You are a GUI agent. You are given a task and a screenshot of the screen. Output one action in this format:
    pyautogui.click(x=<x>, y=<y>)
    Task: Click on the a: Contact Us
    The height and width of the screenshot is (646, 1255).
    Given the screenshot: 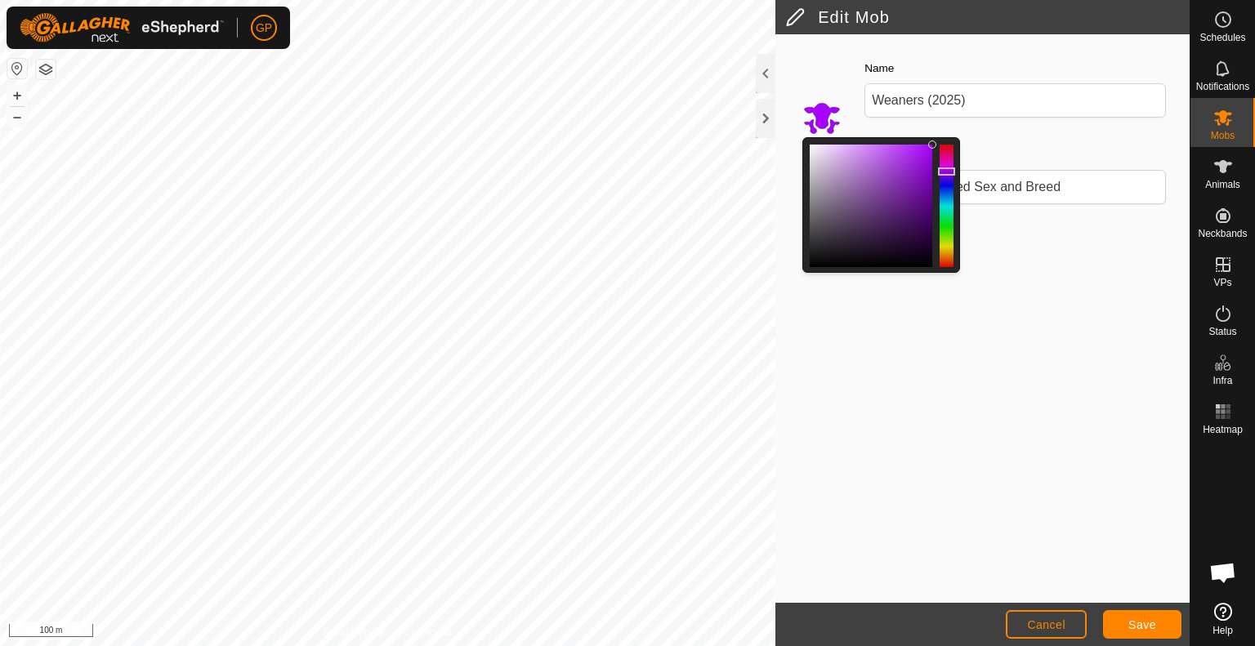 What is the action you would take?
    pyautogui.click(x=427, y=632)
    